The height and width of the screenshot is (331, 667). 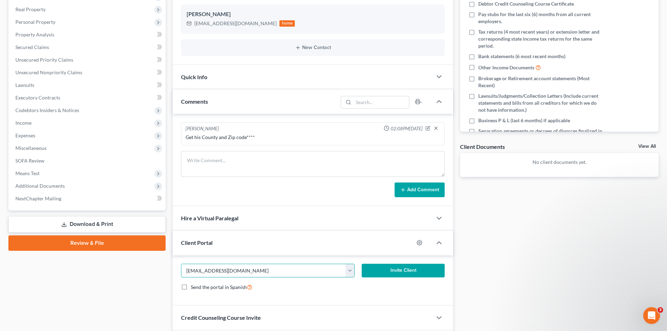 What do you see at coordinates (49, 72) in the screenshot?
I see `span: Unsecured Nonpriority Claims` at bounding box center [49, 72].